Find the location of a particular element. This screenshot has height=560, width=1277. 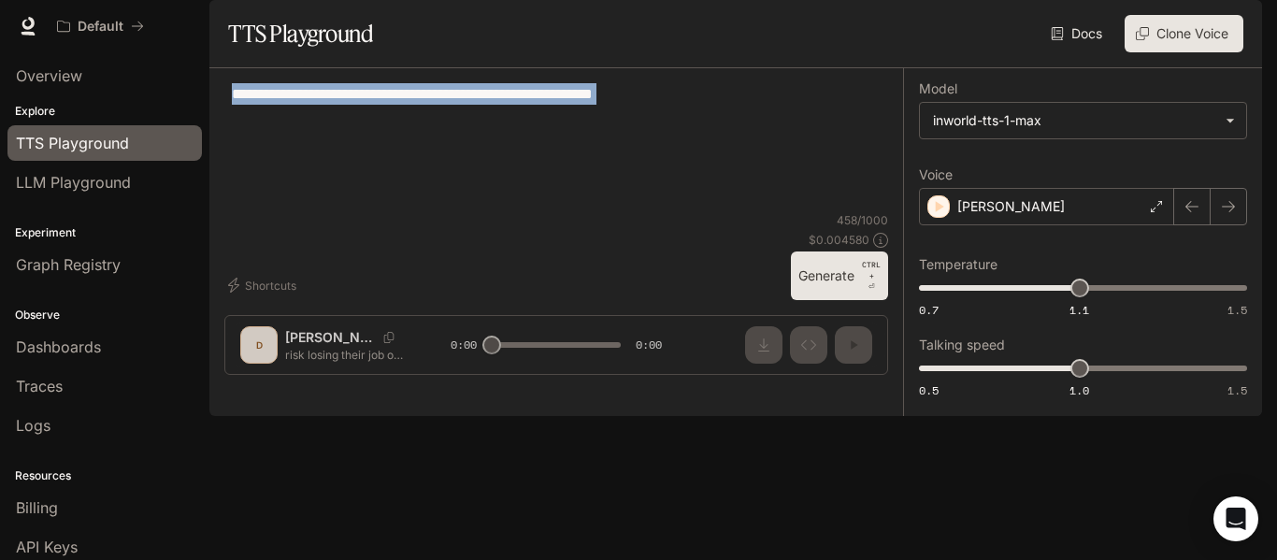

span: 1.0 is located at coordinates (1079, 390).